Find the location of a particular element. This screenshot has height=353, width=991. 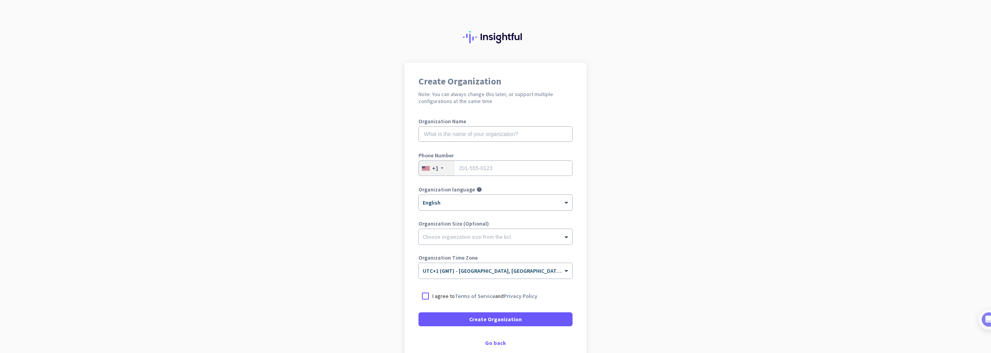

img: Insightful is located at coordinates (495, 37).